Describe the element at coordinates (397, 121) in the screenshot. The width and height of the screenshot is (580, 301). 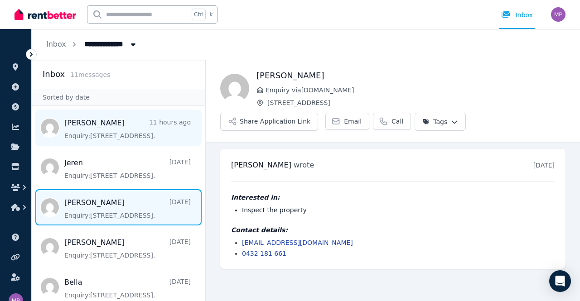
I see `span: Call` at that location.